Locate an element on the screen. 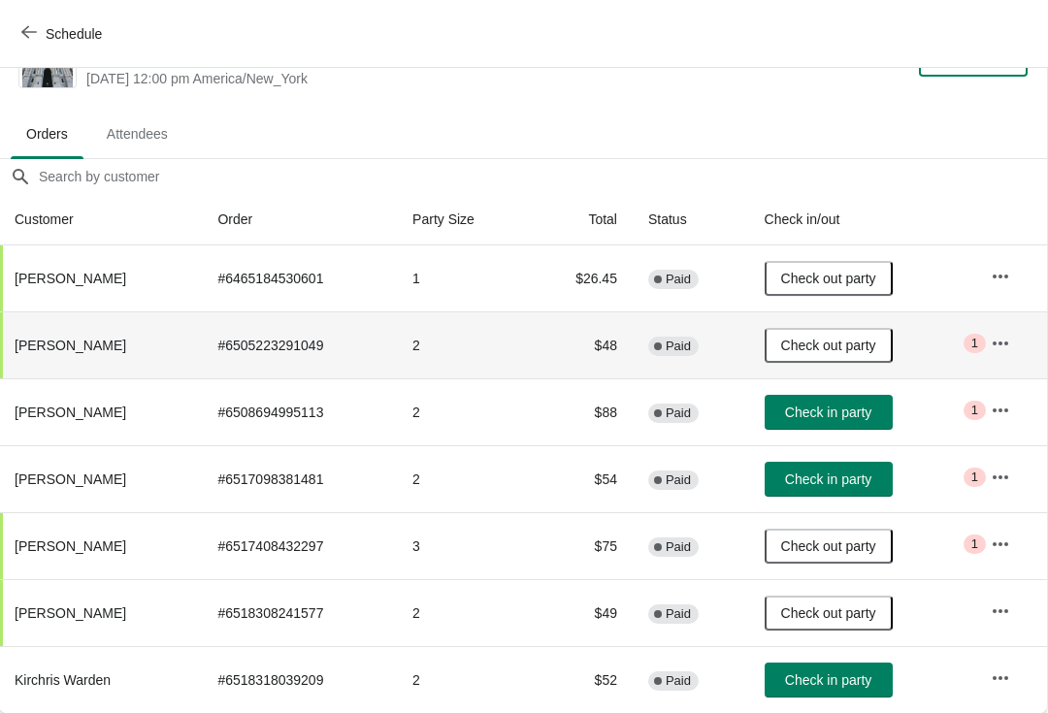 This screenshot has height=713, width=1048. th: Status is located at coordinates (691, 219).